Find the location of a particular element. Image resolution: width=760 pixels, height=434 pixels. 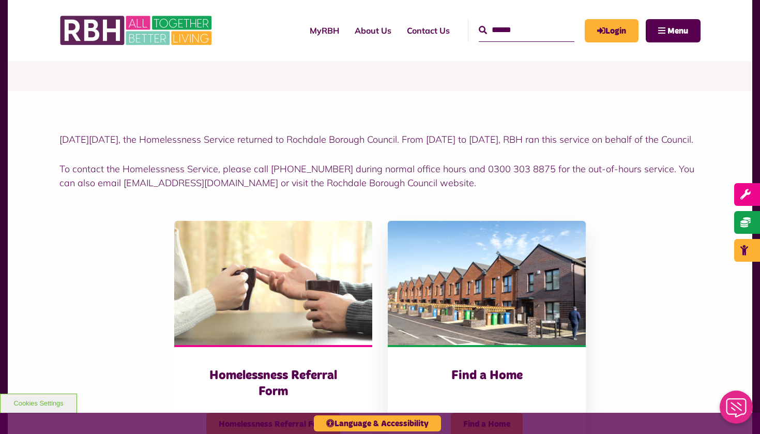

img: D4a0510 is located at coordinates (486, 283).